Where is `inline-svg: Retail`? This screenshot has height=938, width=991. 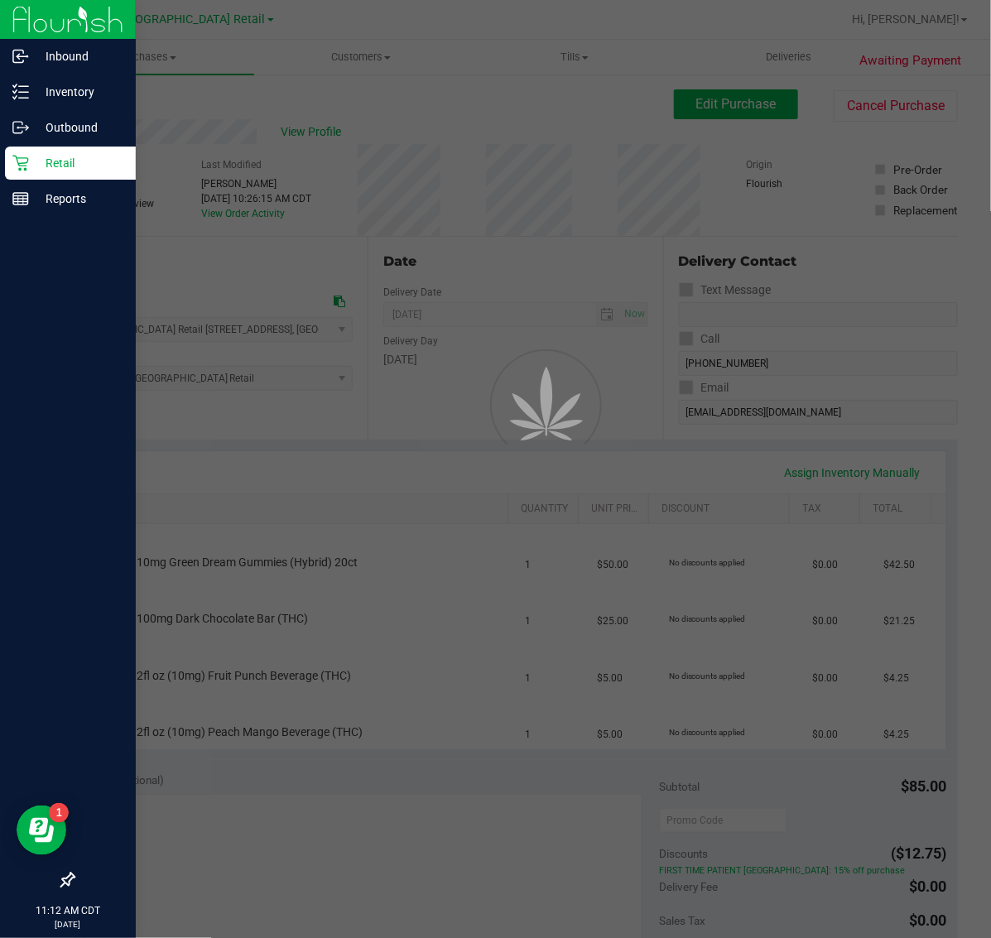 inline-svg: Retail is located at coordinates (21, 163).